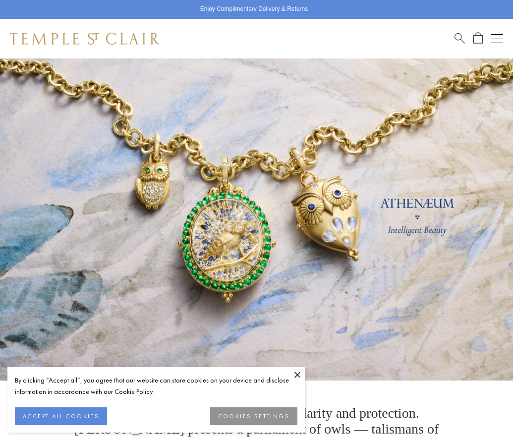 The height and width of the screenshot is (440, 513). I want to click on button: COOKIES SETTINGS, so click(254, 417).